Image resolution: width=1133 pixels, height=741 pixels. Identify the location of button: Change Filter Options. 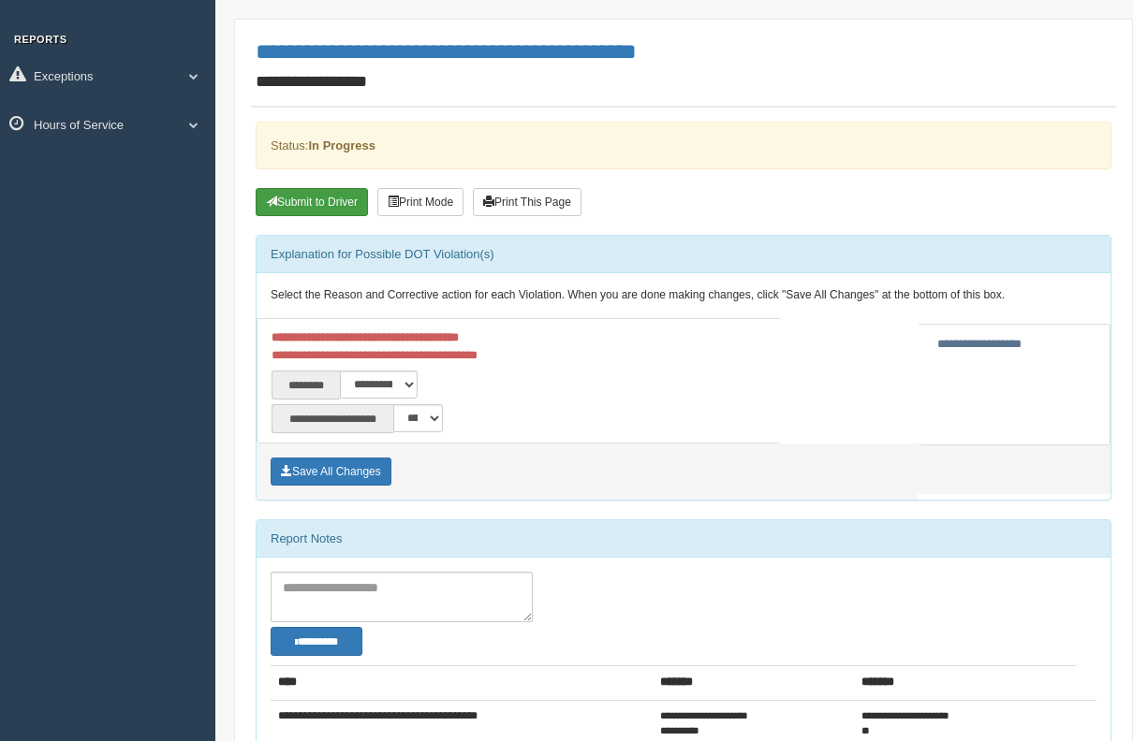
(316, 641).